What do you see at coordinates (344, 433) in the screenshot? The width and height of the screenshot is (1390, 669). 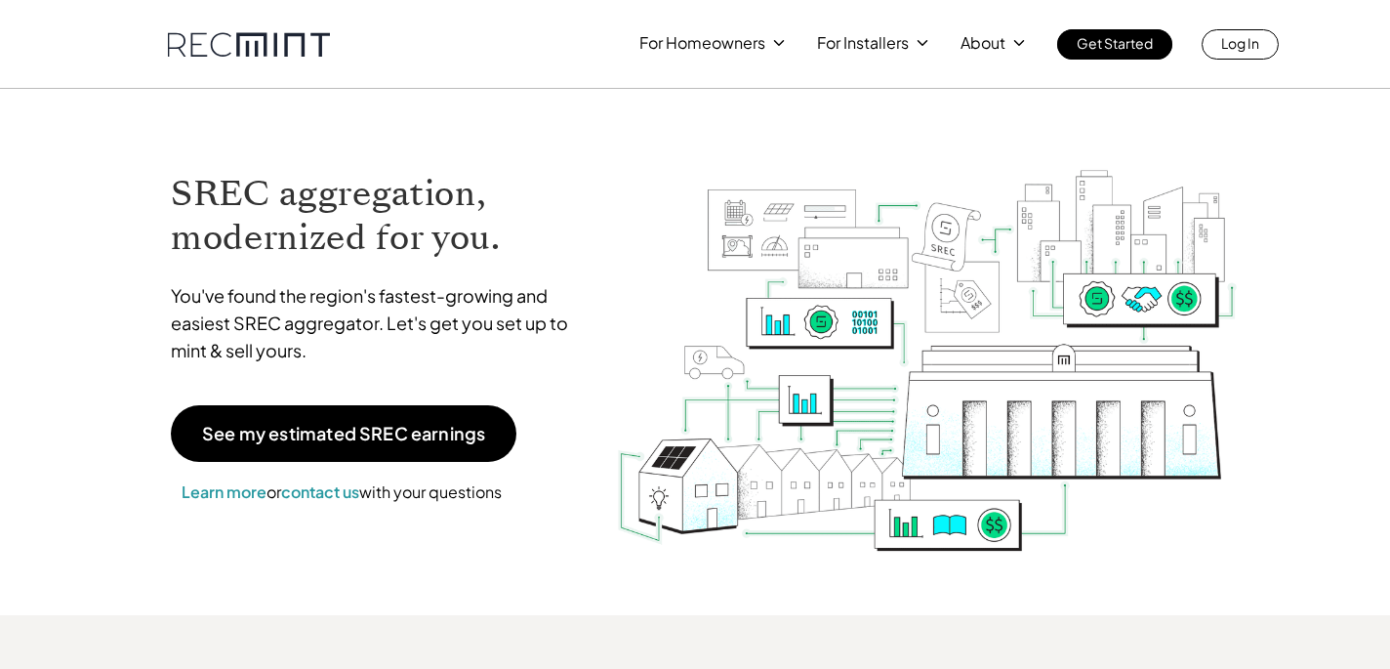 I see `p: See my estimated SREC earnings` at bounding box center [344, 433].